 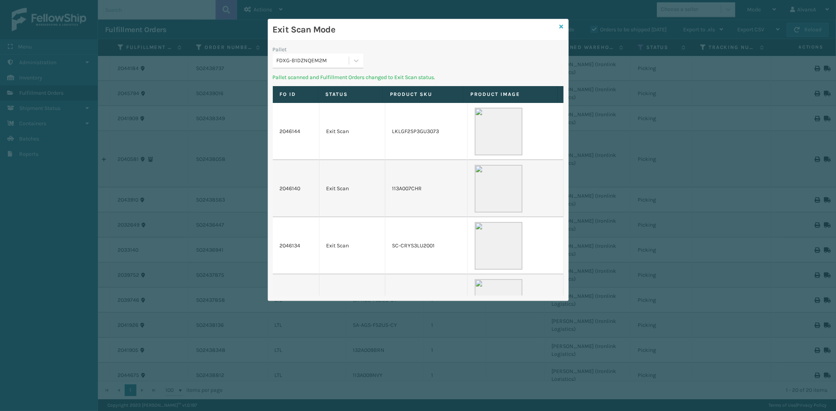 What do you see at coordinates (418, 77) in the screenshot?
I see `p: Pallet scanned and Fulfillment Orders changed to Exit Scan status.` at bounding box center [418, 77].